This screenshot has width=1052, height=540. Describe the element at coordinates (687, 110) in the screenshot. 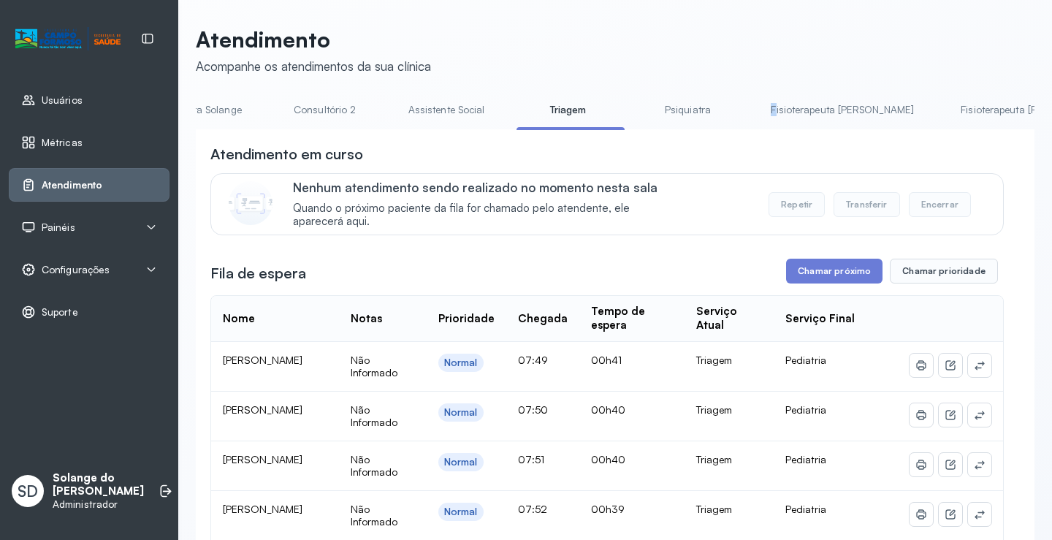

I see `a: Psiquiatra` at that location.